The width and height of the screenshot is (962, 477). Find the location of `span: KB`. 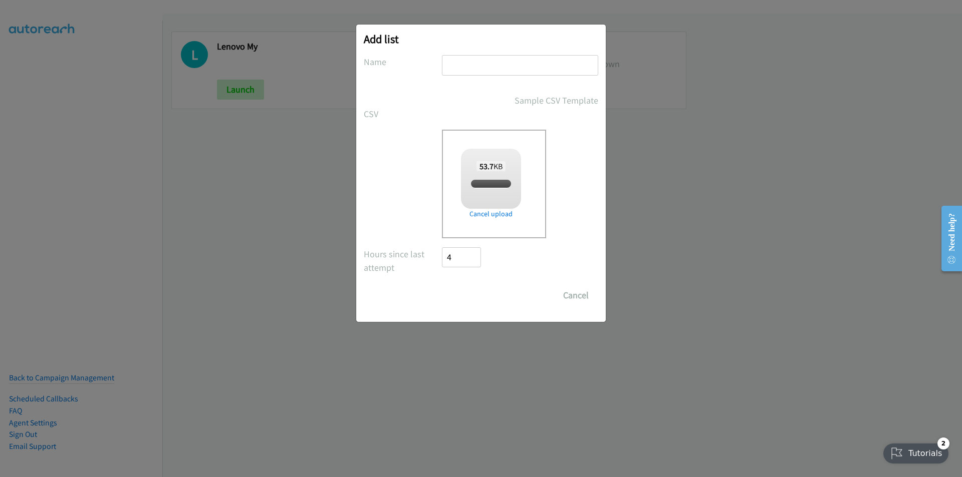

span: KB is located at coordinates (491, 166).